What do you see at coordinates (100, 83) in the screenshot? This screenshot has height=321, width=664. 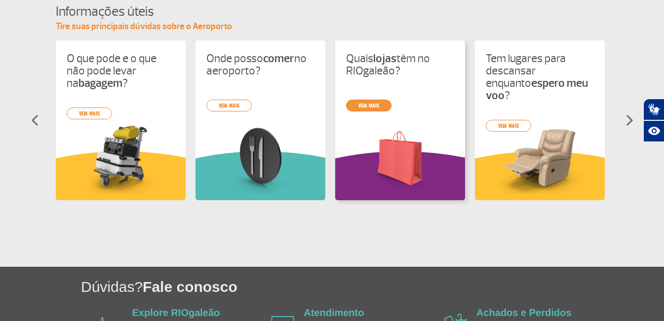 I see `strong: bagagem` at bounding box center [100, 83].